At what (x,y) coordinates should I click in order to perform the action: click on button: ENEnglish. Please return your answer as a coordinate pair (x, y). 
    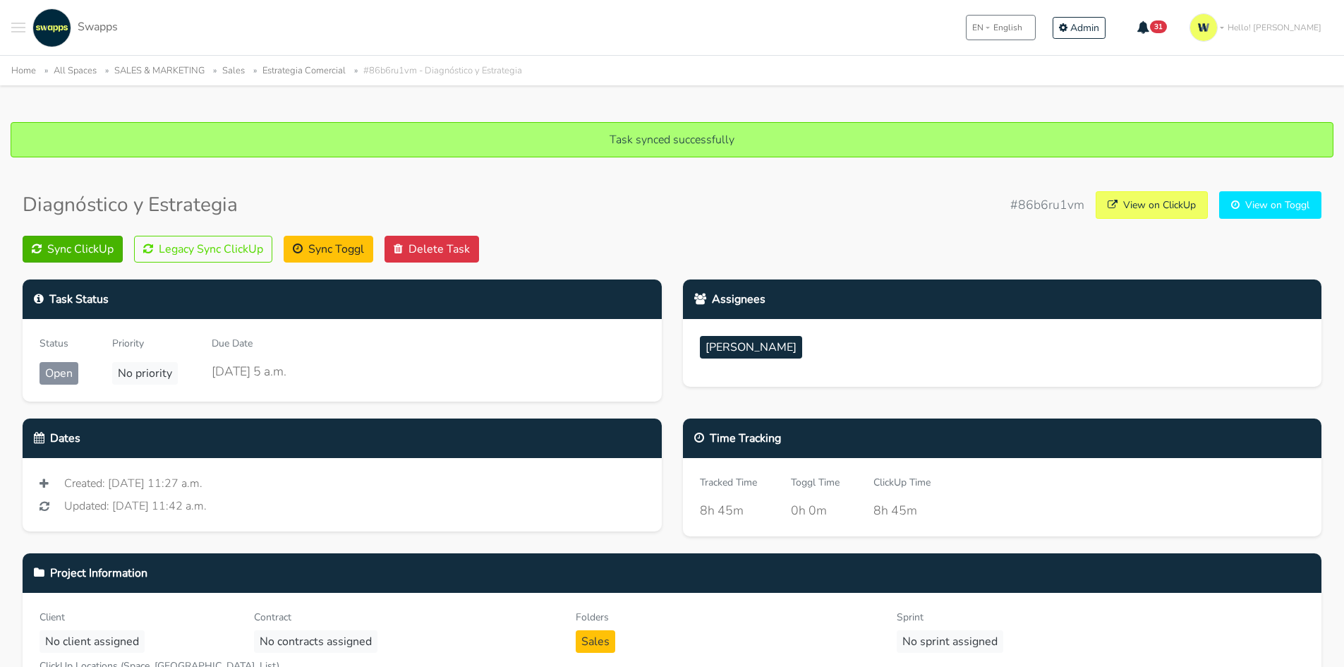
    Looking at the image, I should click on (1000, 28).